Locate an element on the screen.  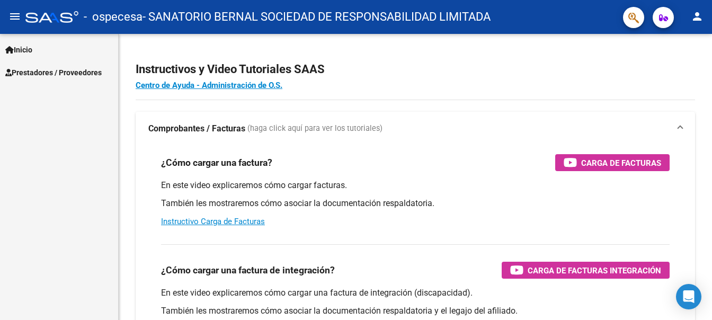
h3: ¿Cómo cargar una factura? is located at coordinates (217, 163).